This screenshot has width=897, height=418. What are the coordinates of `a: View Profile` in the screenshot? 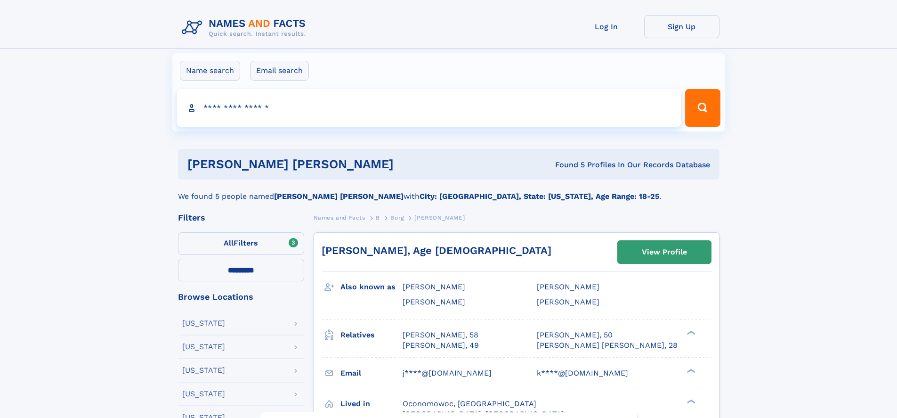 It's located at (665, 252).